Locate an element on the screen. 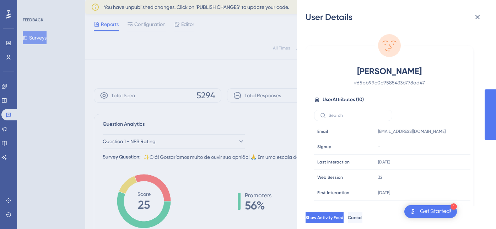 This screenshot has width=496, height=229. span: Last Interaction is located at coordinates (333, 162).